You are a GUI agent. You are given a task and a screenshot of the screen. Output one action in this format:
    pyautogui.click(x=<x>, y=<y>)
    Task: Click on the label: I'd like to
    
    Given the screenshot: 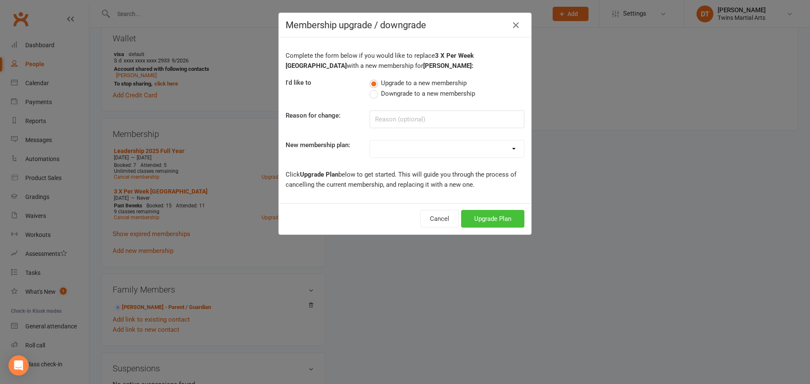 What is the action you would take?
    pyautogui.click(x=298, y=83)
    